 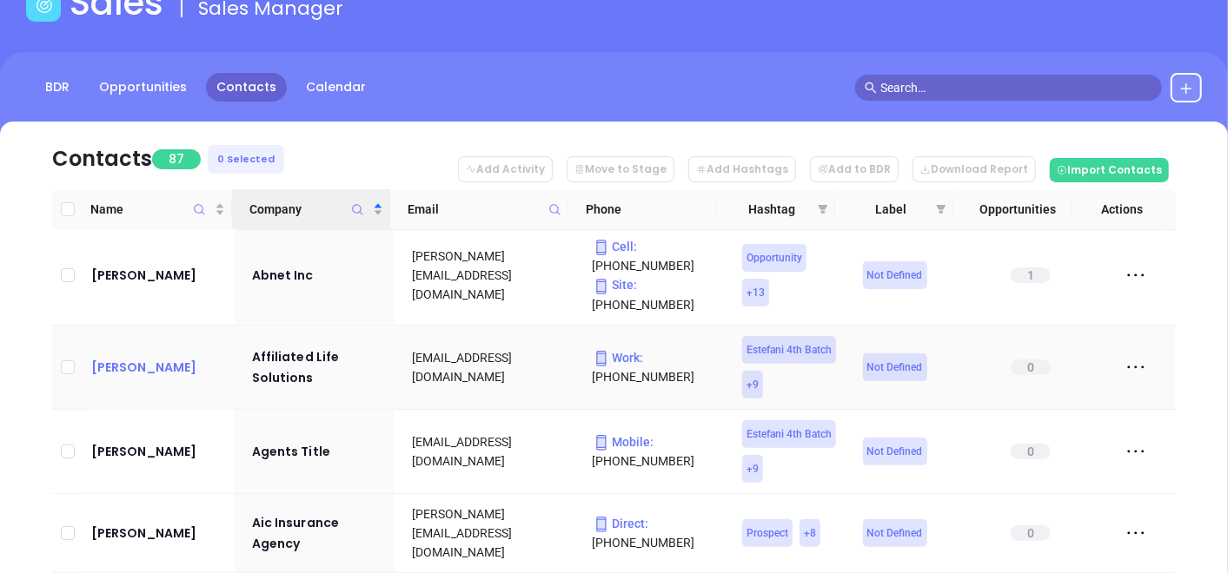 I want to click on span: Opportunity, so click(x=774, y=258).